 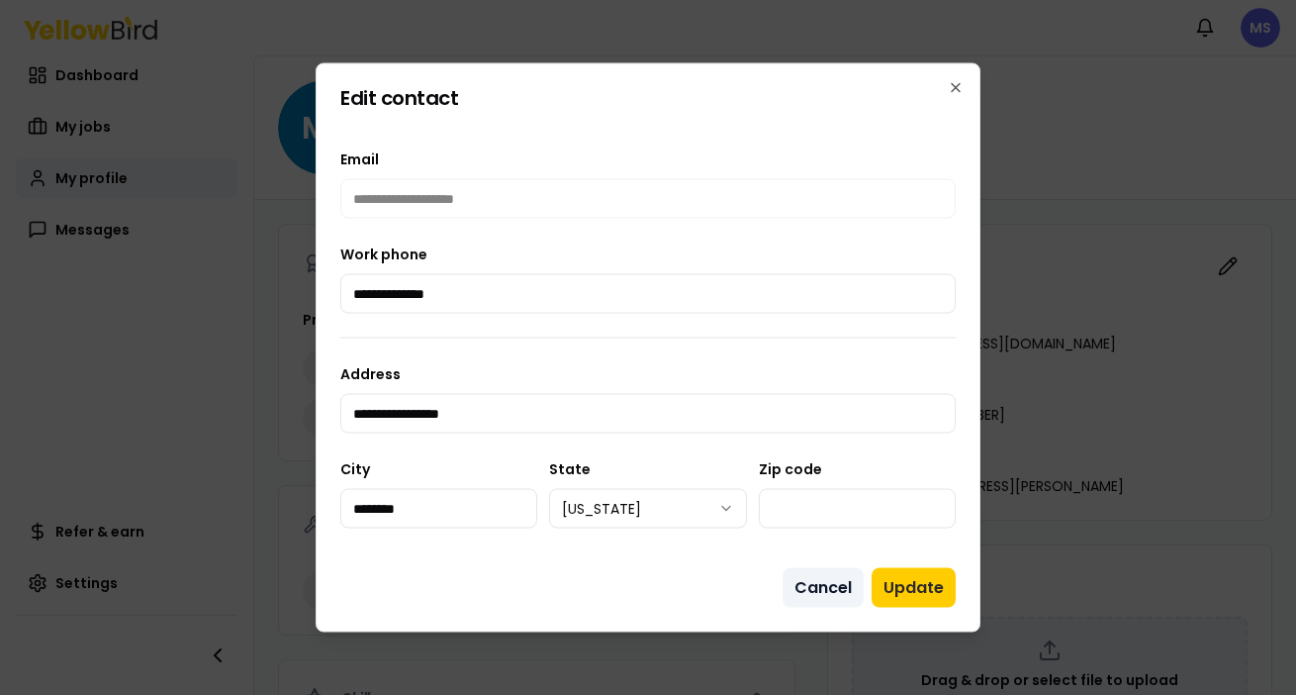 What do you see at coordinates (648, 98) in the screenshot?
I see `h2: Edit contact` at bounding box center [648, 98].